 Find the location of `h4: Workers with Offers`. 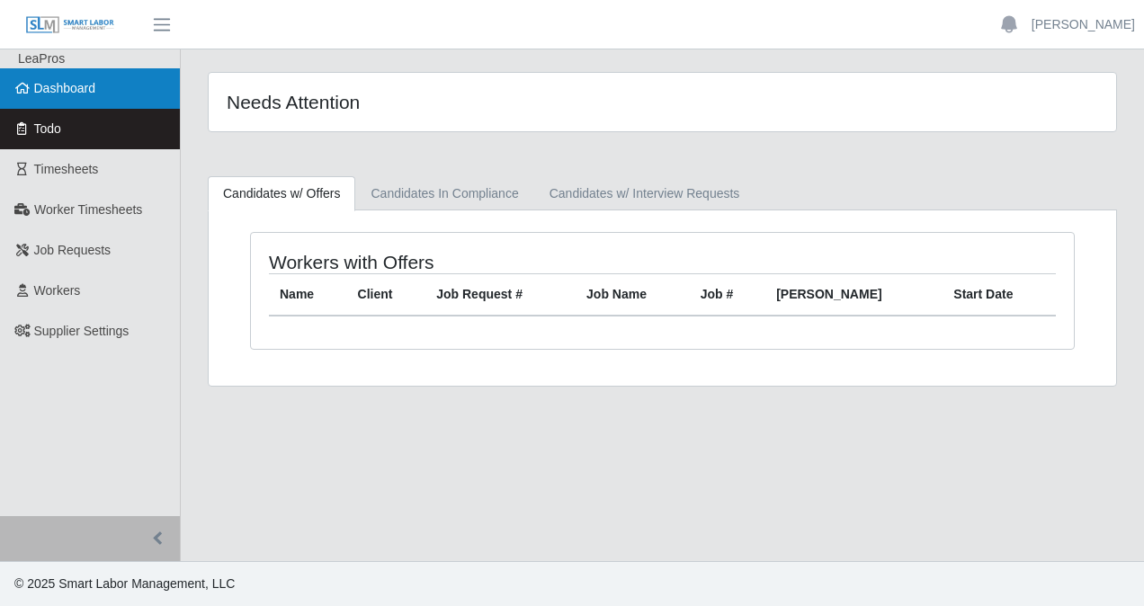

h4: Workers with Offers is located at coordinates (425, 262).